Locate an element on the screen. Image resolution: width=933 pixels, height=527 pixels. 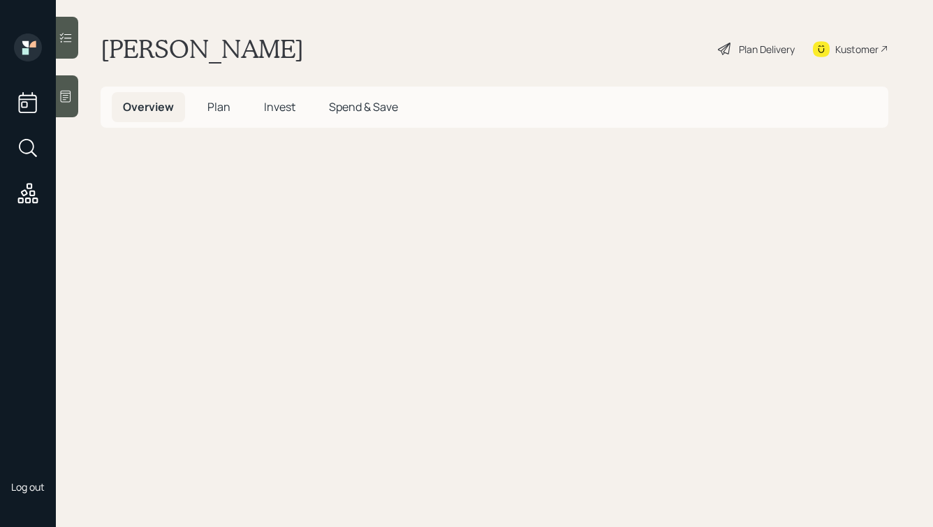
span: Spend & Save is located at coordinates (363, 107).